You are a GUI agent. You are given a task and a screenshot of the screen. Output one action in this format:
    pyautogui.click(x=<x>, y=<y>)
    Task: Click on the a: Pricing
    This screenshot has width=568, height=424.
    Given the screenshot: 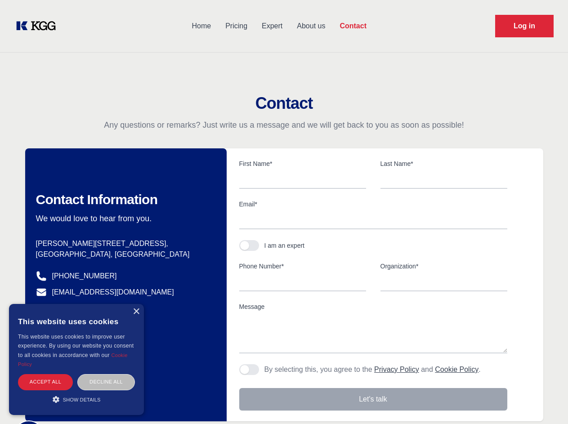 What is the action you would take?
    pyautogui.click(x=236, y=26)
    